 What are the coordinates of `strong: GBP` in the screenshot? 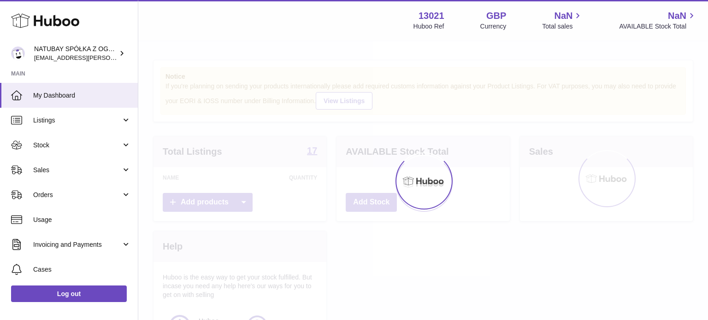 It's located at (496, 16).